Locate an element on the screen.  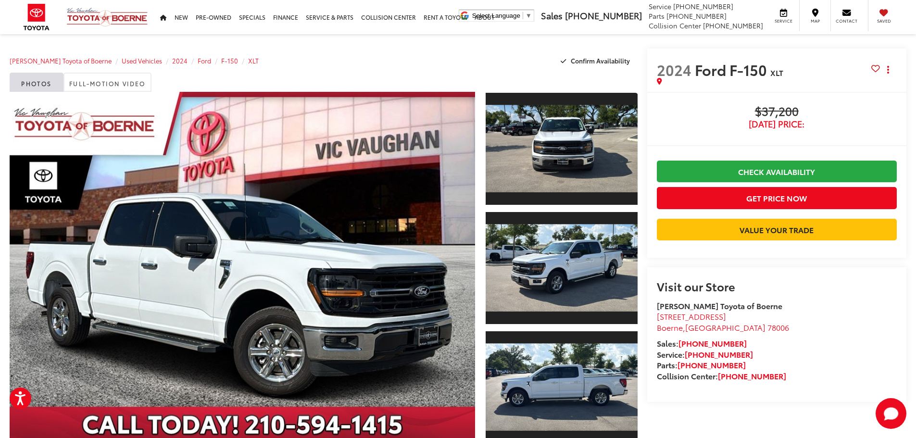
span: Map is located at coordinates (815, 21).